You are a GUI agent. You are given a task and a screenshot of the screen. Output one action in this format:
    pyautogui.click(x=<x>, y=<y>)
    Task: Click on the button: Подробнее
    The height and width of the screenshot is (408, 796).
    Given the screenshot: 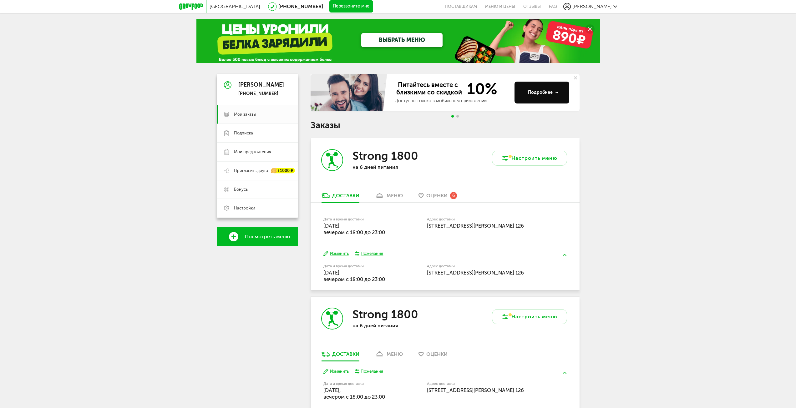 What is the action you would take?
    pyautogui.click(x=541, y=93)
    